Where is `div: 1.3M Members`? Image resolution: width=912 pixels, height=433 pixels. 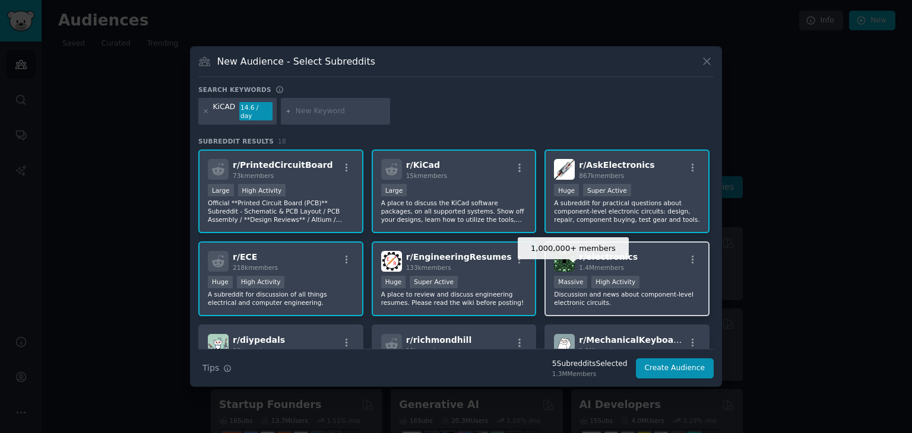 div: 1.3M Members is located at coordinates (590, 374).